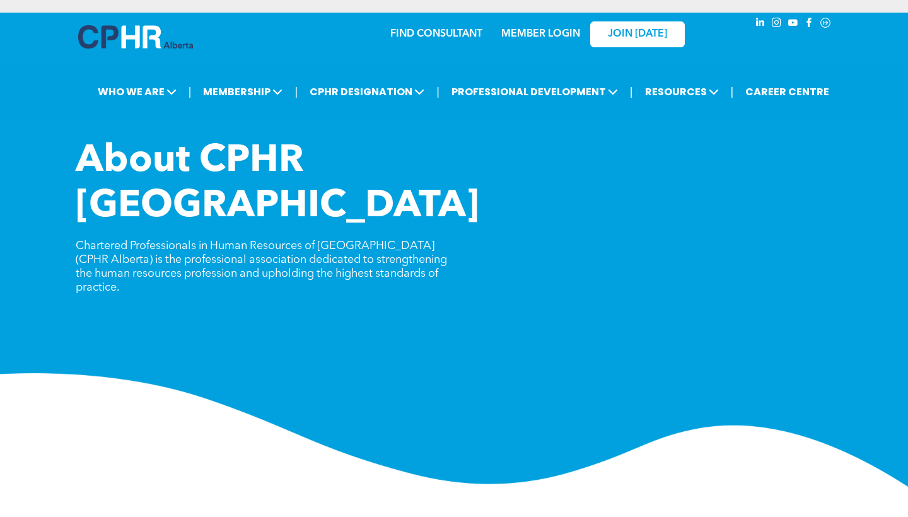 The image size is (908, 517). Describe the element at coordinates (540, 34) in the screenshot. I see `a: MEMBER LOGIN` at that location.